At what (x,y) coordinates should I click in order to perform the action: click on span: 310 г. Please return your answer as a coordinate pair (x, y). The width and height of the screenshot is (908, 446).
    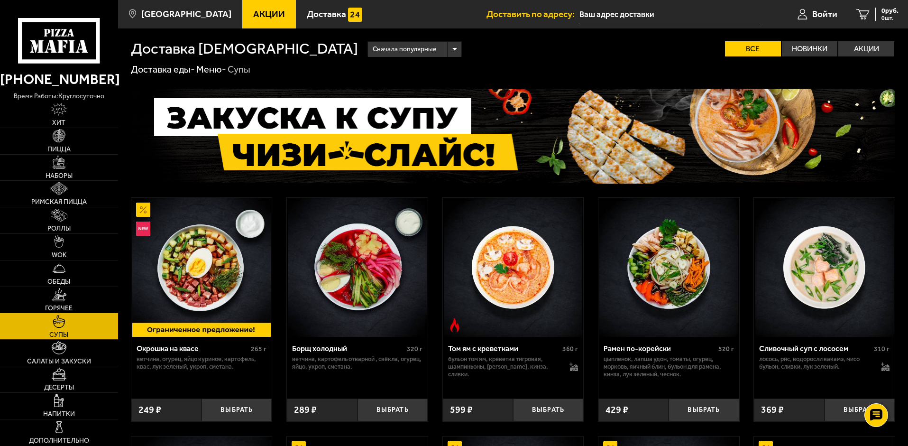
    Looking at the image, I should click on (881, 348).